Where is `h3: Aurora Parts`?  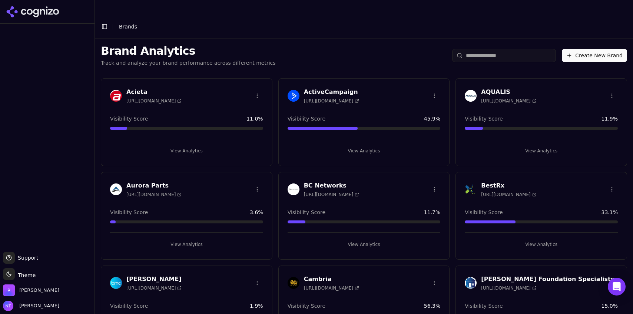
h3: Aurora Parts is located at coordinates (154, 186).